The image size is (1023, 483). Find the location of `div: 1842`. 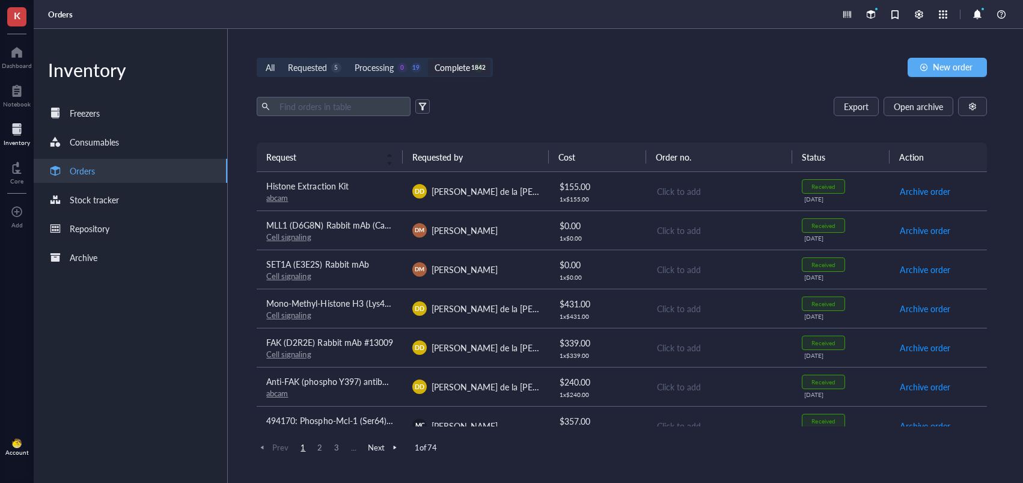

div: 1842 is located at coordinates (478, 67).